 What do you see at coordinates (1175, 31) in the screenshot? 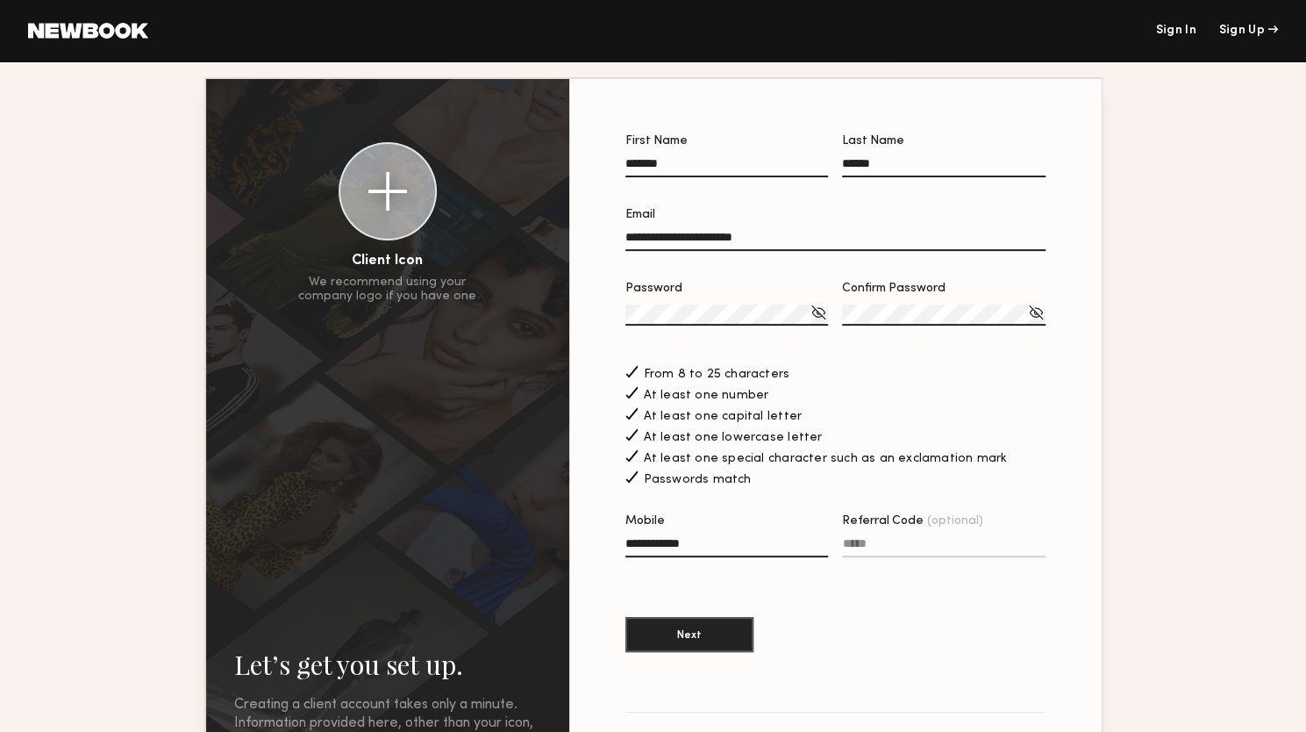
I see `a: Sign In` at bounding box center [1175, 31].